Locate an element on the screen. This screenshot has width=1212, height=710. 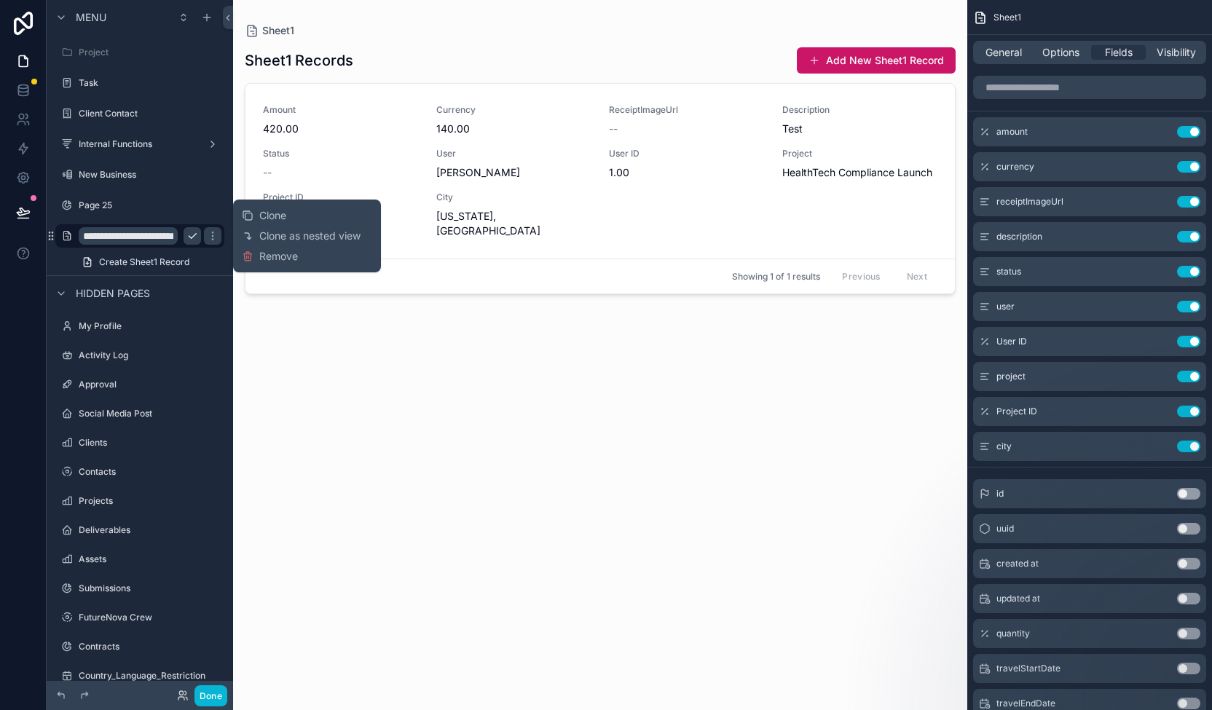
button: Done is located at coordinates (211, 696).